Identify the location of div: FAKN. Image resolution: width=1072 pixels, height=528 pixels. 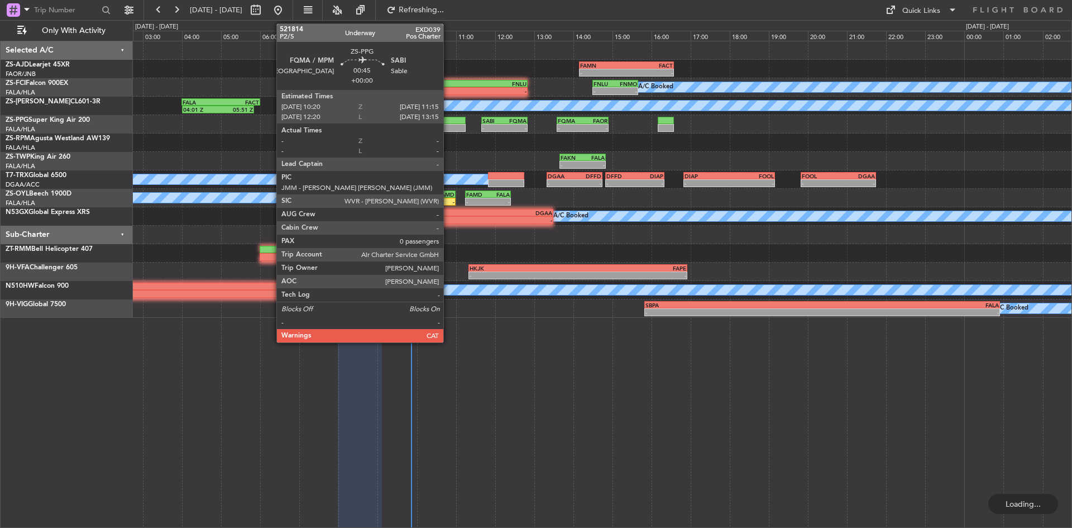
(571, 158).